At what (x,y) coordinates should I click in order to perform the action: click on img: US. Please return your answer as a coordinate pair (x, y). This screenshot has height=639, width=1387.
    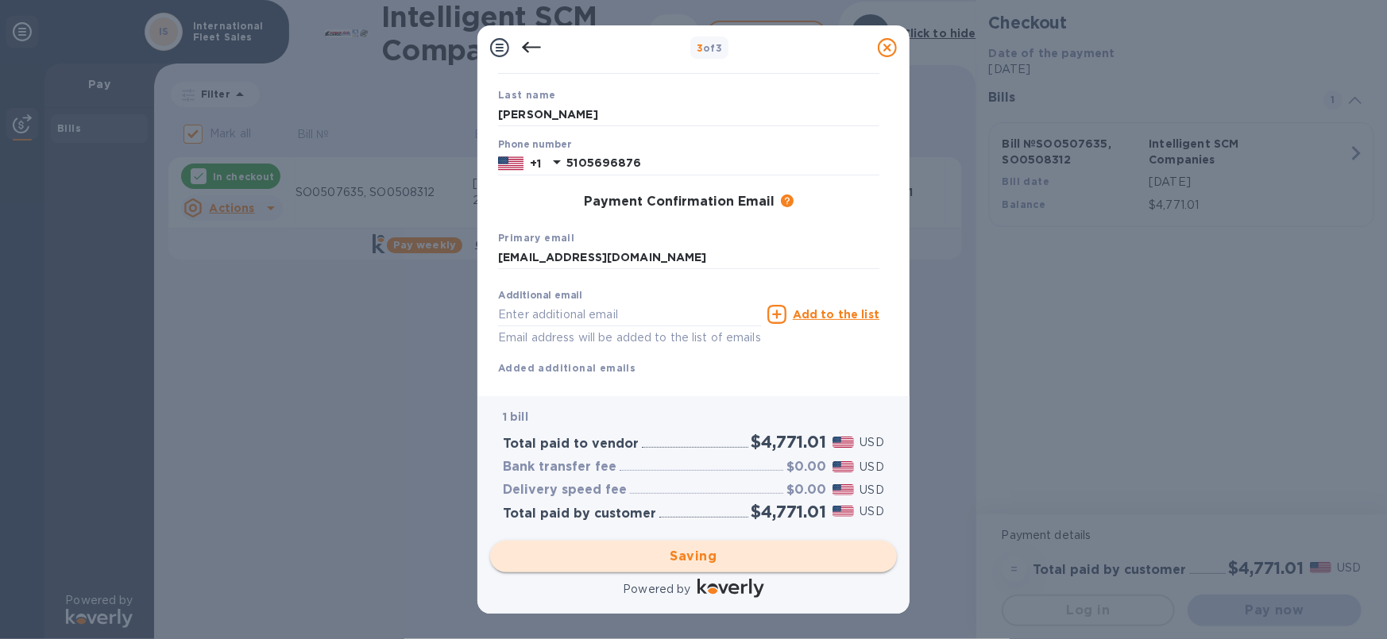
    Looking at the image, I should click on (511, 164).